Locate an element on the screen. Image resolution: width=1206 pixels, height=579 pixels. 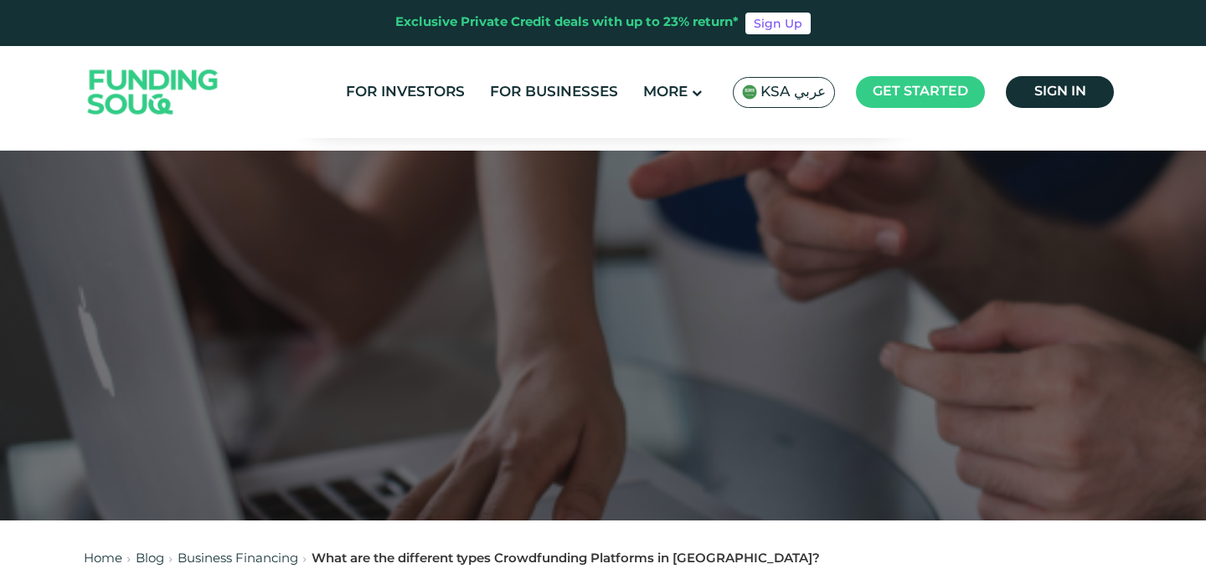
a: Sign Up is located at coordinates (778, 23).